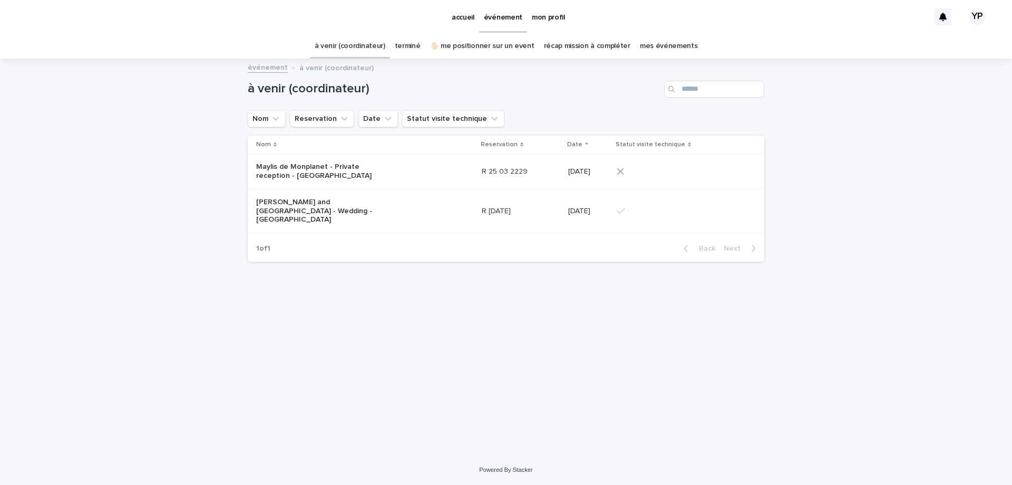 This screenshot has height=485, width=1012. I want to click on p: R 25 03 2229, so click(506, 170).